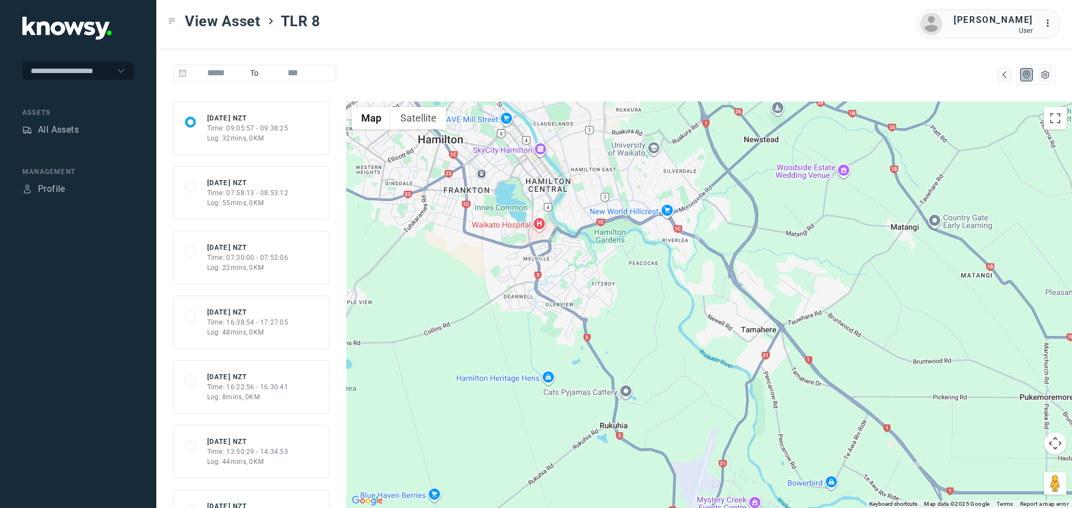 This screenshot has width=1072, height=508. I want to click on button: Drag Pegman onto the map to open Street View, so click(1055, 484).